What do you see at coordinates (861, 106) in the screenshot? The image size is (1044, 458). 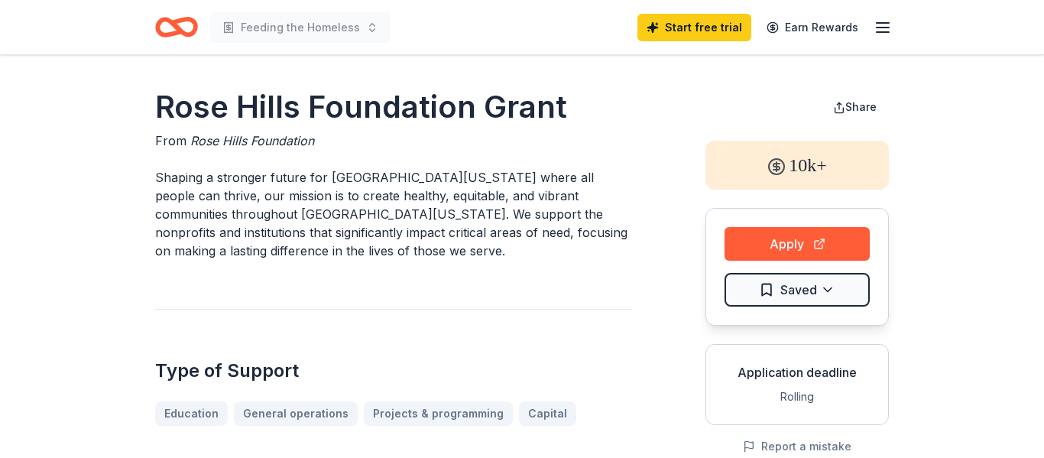 I see `span: Share` at bounding box center [861, 106].